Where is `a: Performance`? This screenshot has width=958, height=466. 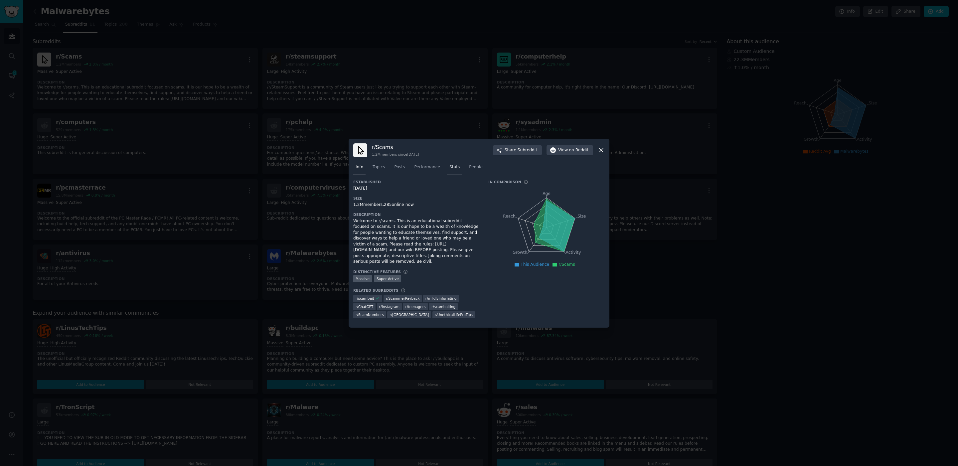 a: Performance is located at coordinates (427, 169).